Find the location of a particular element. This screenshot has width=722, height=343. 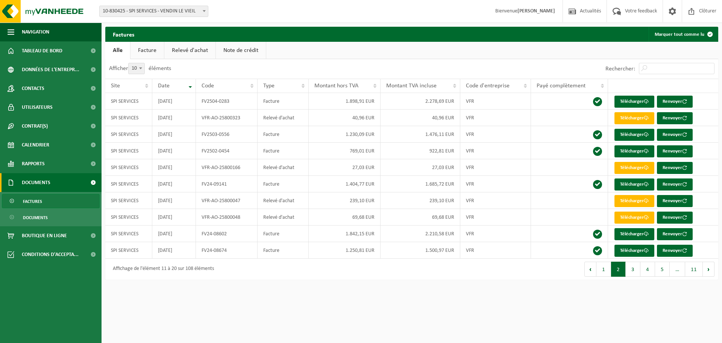

td: 1.685,72 EUR is located at coordinates (420, 184).